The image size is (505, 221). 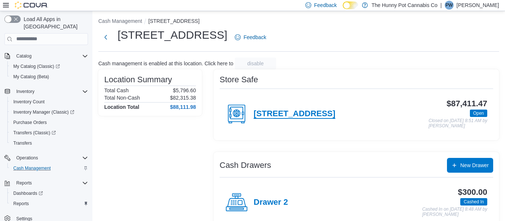 I want to click on div: Peter Wight, so click(x=449, y=5).